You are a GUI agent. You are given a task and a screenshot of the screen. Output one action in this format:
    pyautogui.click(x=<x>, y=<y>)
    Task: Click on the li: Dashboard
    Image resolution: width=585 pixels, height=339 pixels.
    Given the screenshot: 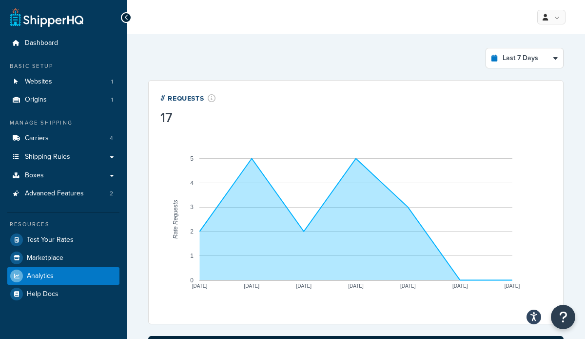 What is the action you would take?
    pyautogui.click(x=63, y=43)
    